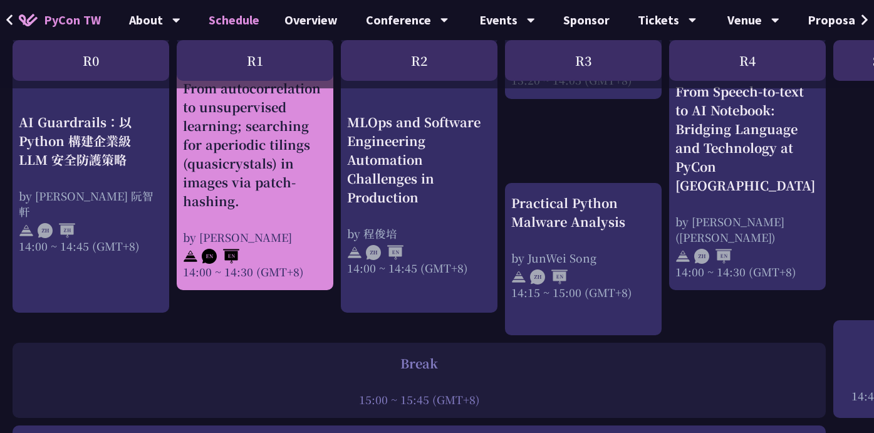 The height and width of the screenshot is (433, 874). Describe the element at coordinates (419, 160) in the screenshot. I see `div: MLOps and Software Engineering Automation Challenges in Production` at that location.